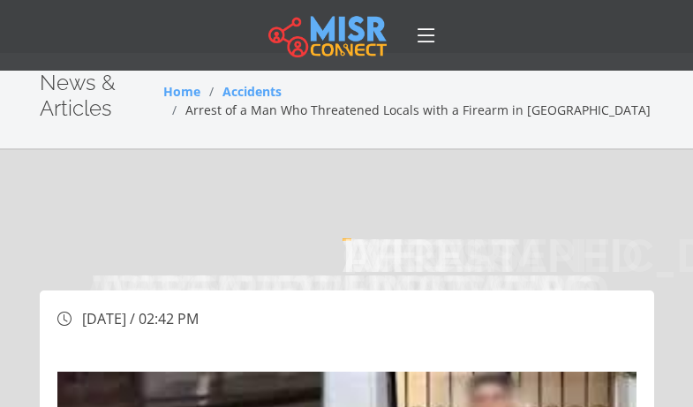 Image resolution: width=693 pixels, height=407 pixels. I want to click on span: Accidents, so click(251, 91).